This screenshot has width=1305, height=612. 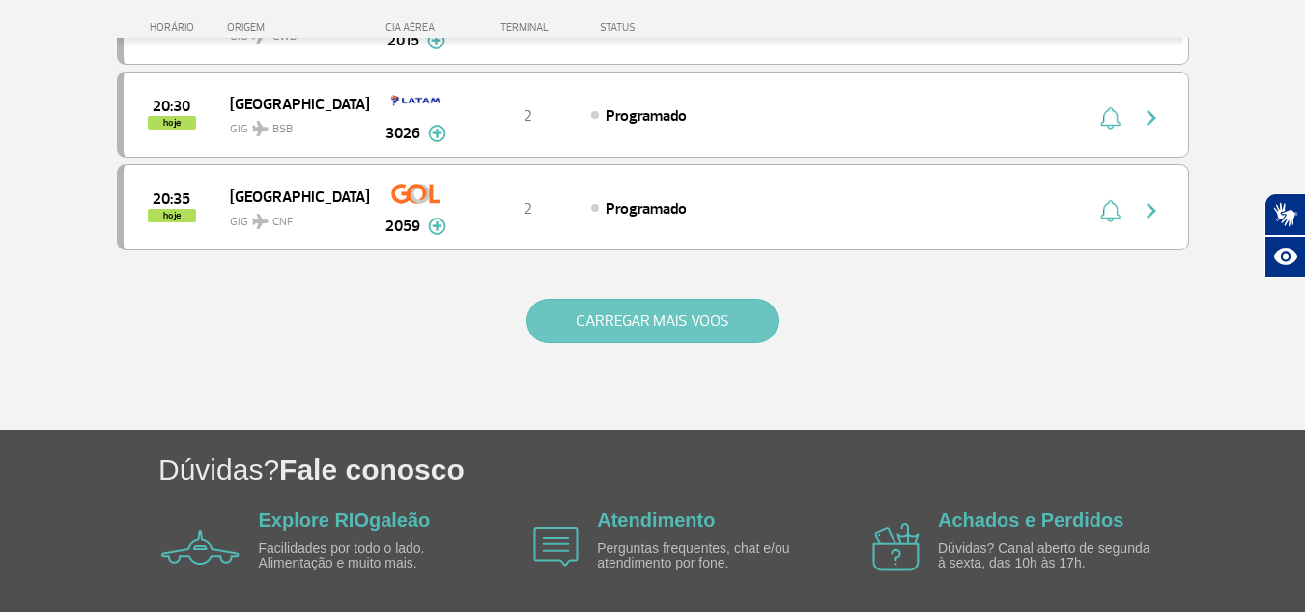 What do you see at coordinates (345, 520) in the screenshot?
I see `a: Explore RIOgaleão` at bounding box center [345, 520].